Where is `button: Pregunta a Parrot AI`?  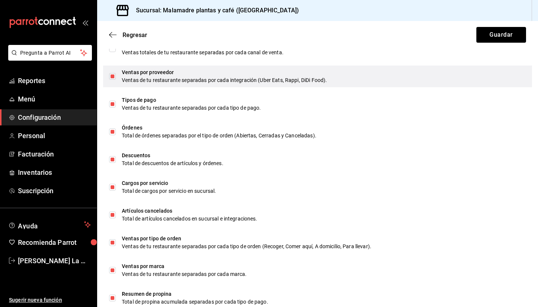 button: Pregunta a Parrot AI is located at coordinates (50, 53).